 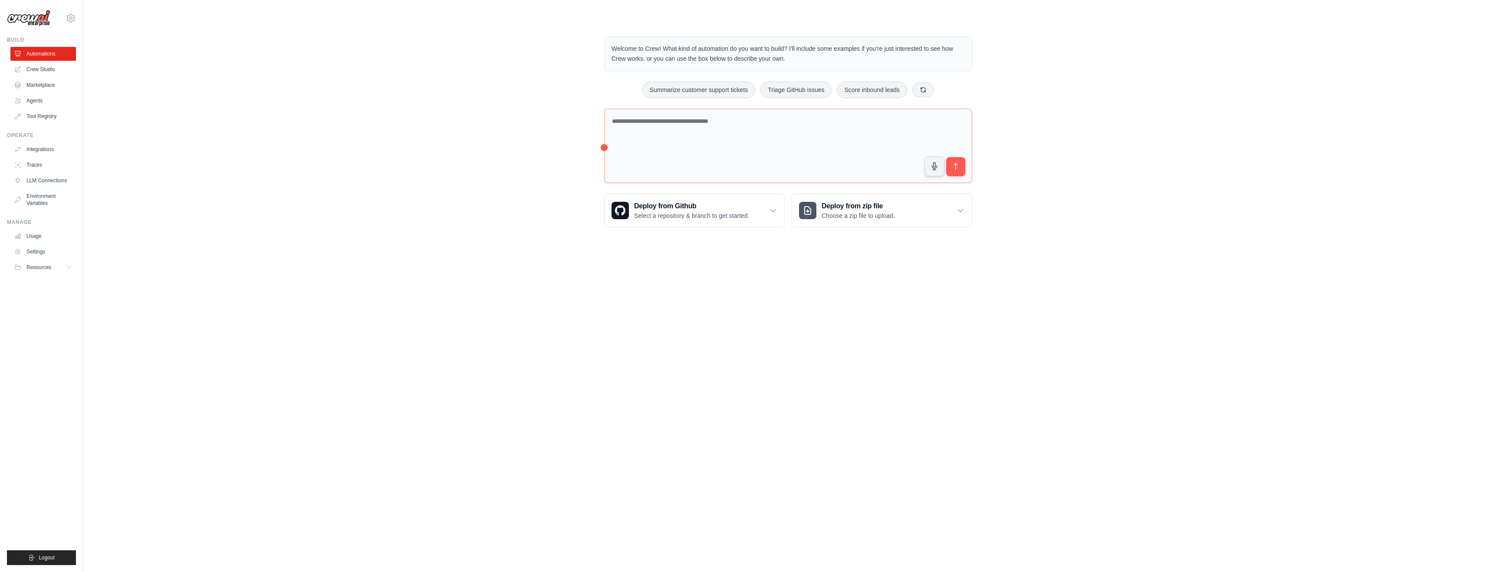 What do you see at coordinates (43, 116) in the screenshot?
I see `a: Tool Registry` at bounding box center [43, 116].